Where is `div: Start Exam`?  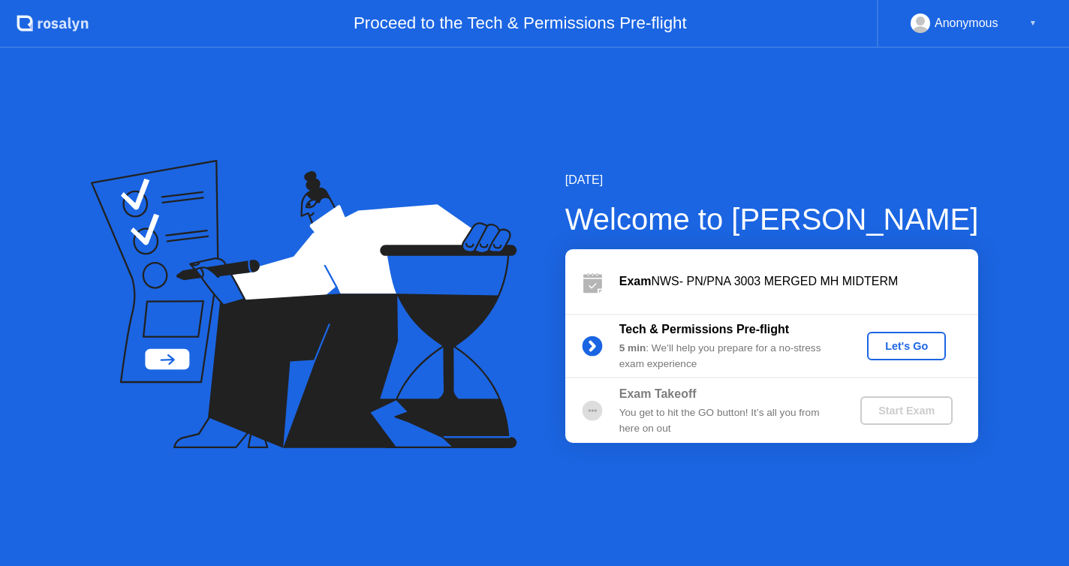
div: Start Exam is located at coordinates (906, 411).